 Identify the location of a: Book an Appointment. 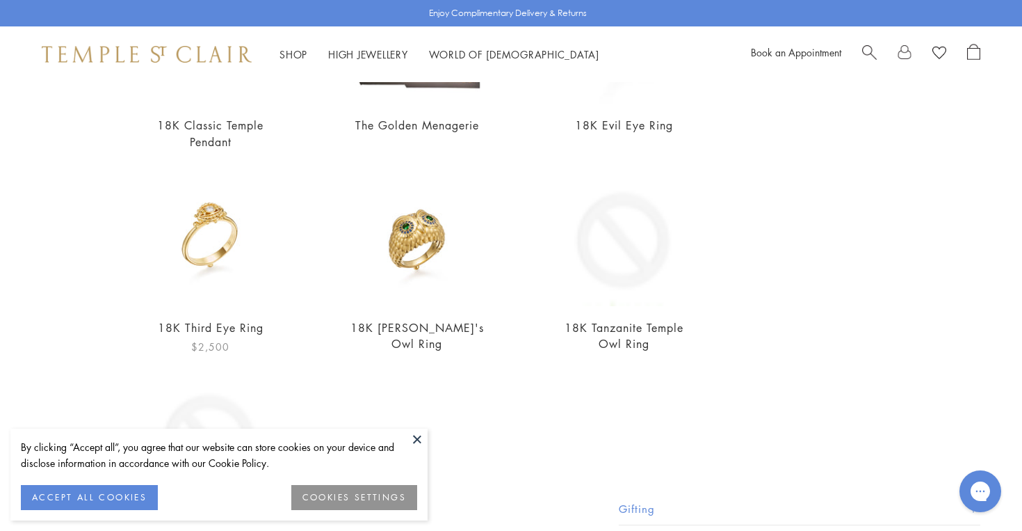
(796, 52).